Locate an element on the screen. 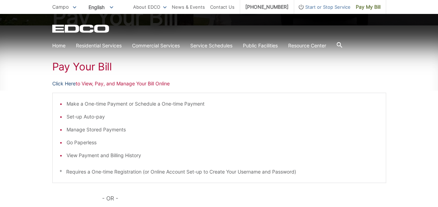 This screenshot has width=438, height=207. a: Residential Services is located at coordinates (99, 46).